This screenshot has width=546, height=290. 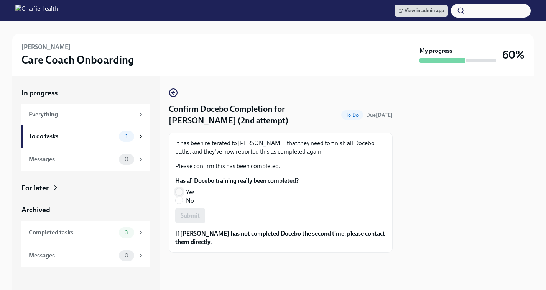 I want to click on span: 1, so click(x=127, y=136).